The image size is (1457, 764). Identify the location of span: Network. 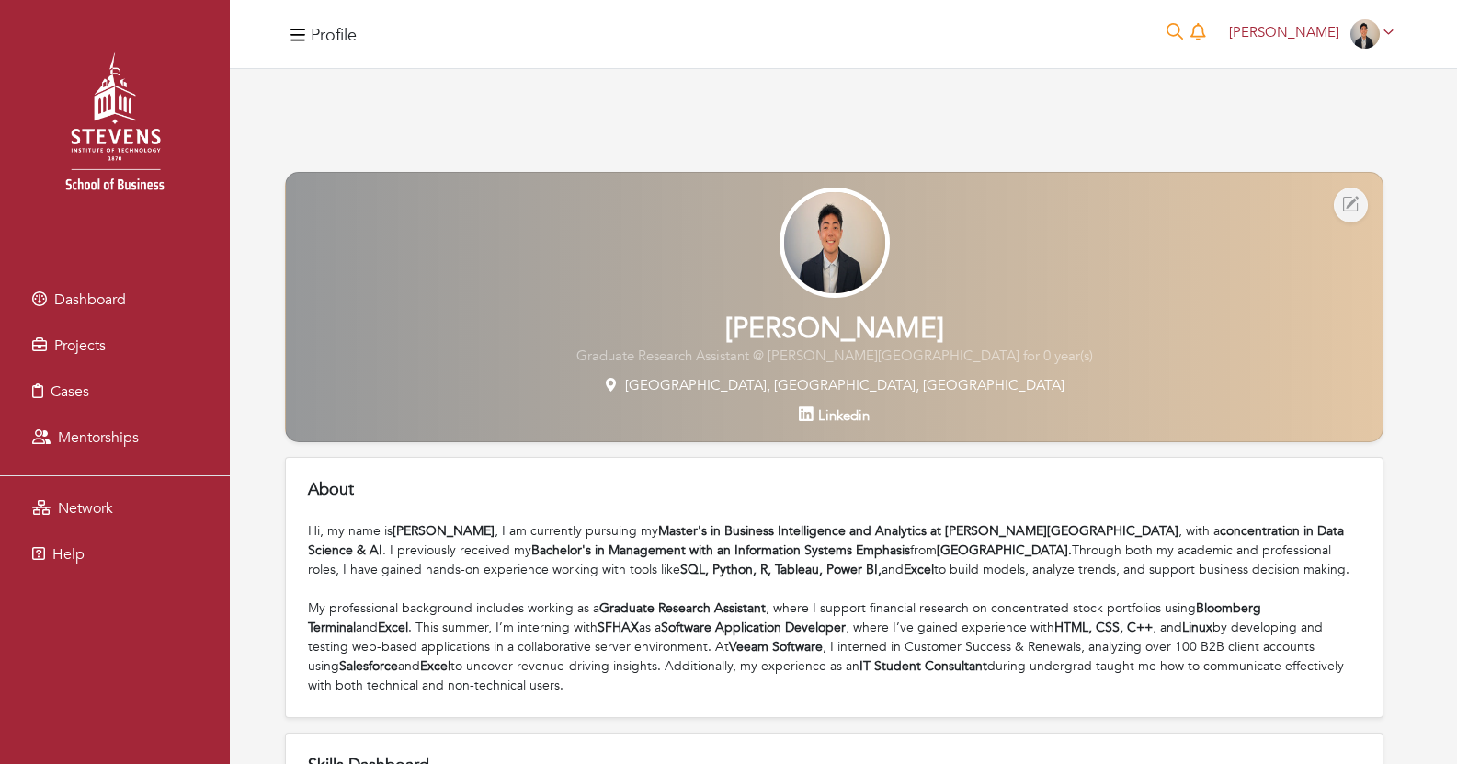
(85, 508).